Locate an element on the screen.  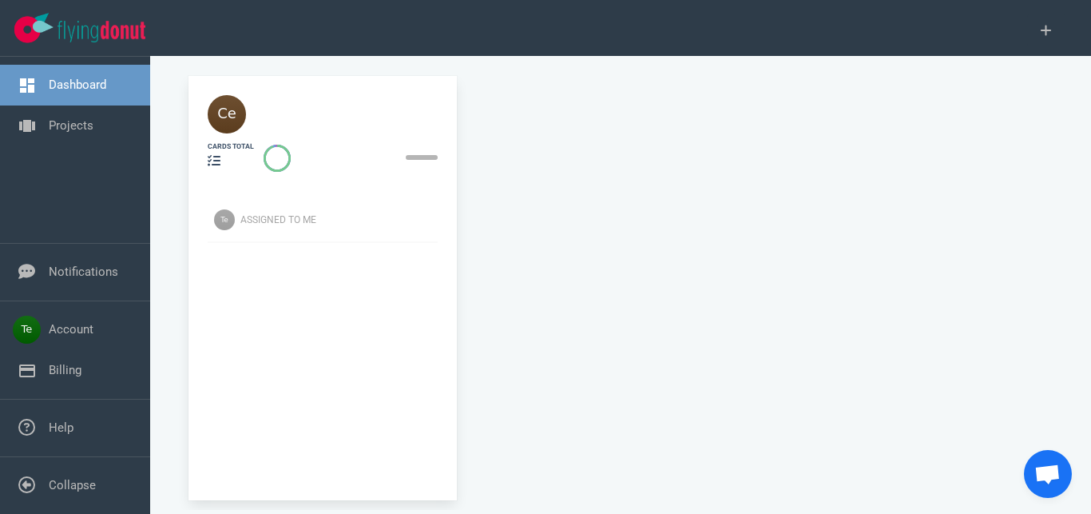
a: Collapse is located at coordinates (72, 485).